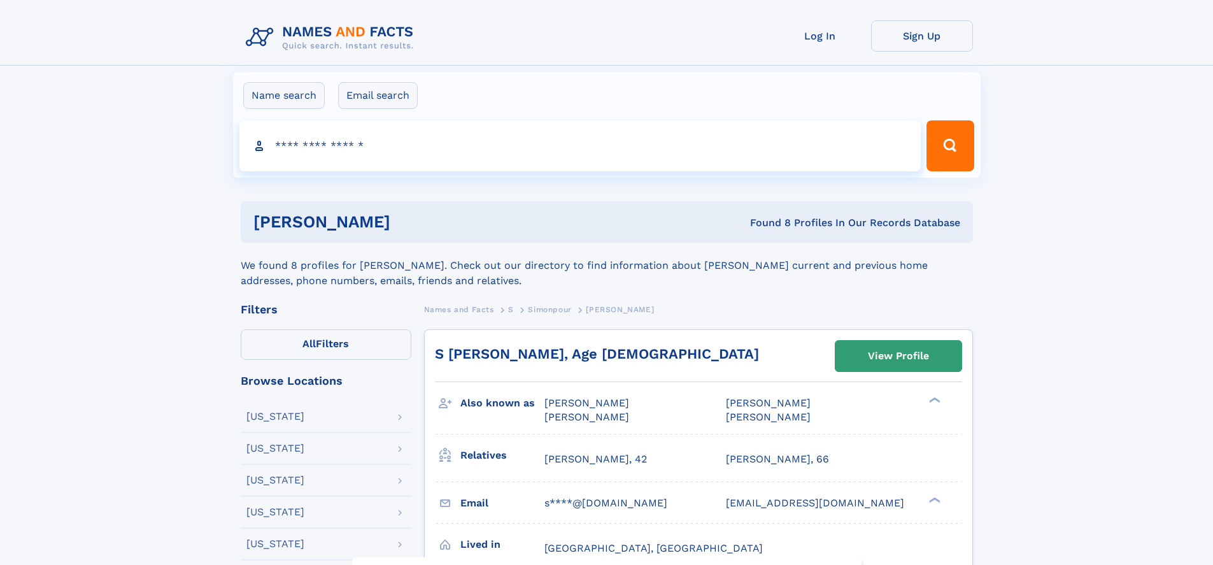 The height and width of the screenshot is (565, 1213). Describe the element at coordinates (326, 381) in the screenshot. I see `div: Browse Locations` at that location.